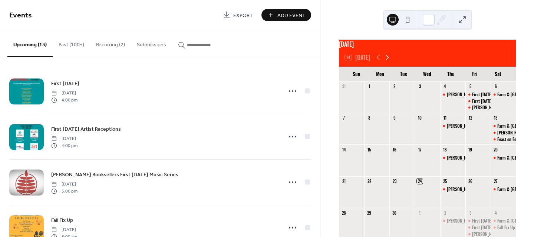 The image size is (534, 237). I want to click on div: 19, so click(470, 149).